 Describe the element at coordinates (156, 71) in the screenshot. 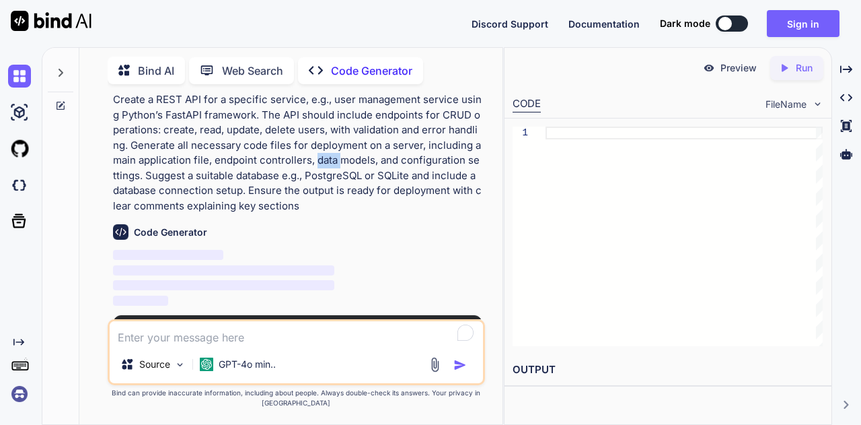

I see `p: Bind AI` at that location.